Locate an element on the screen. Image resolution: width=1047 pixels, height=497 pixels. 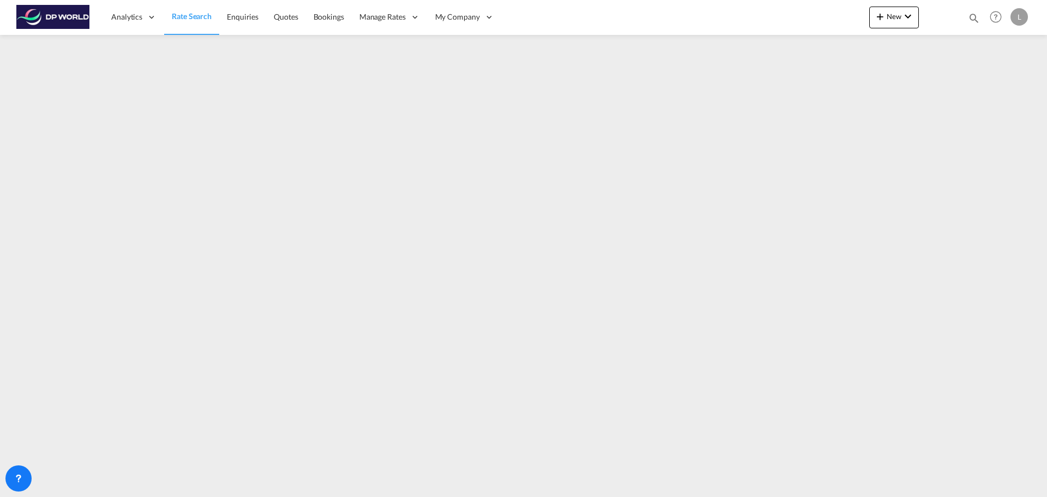
span: New is located at coordinates (894, 16).